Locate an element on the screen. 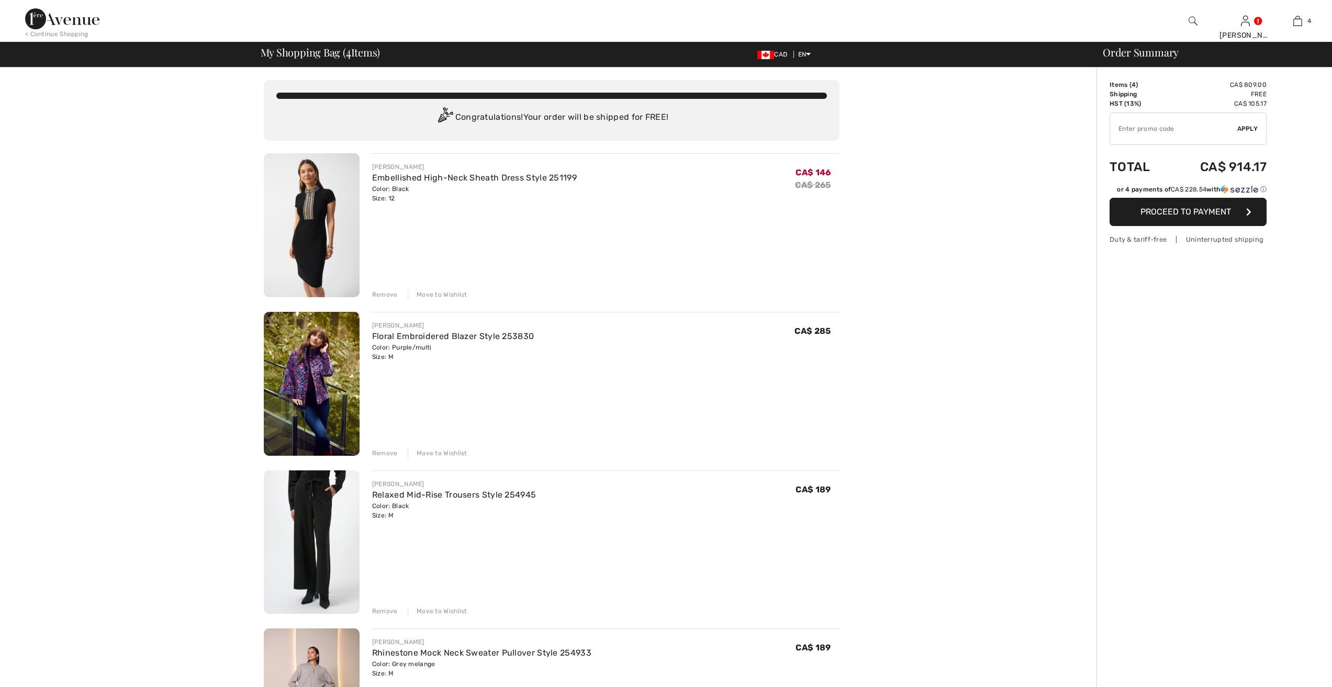 Image resolution: width=1332 pixels, height=687 pixels. span: Apply is located at coordinates (1247, 129).